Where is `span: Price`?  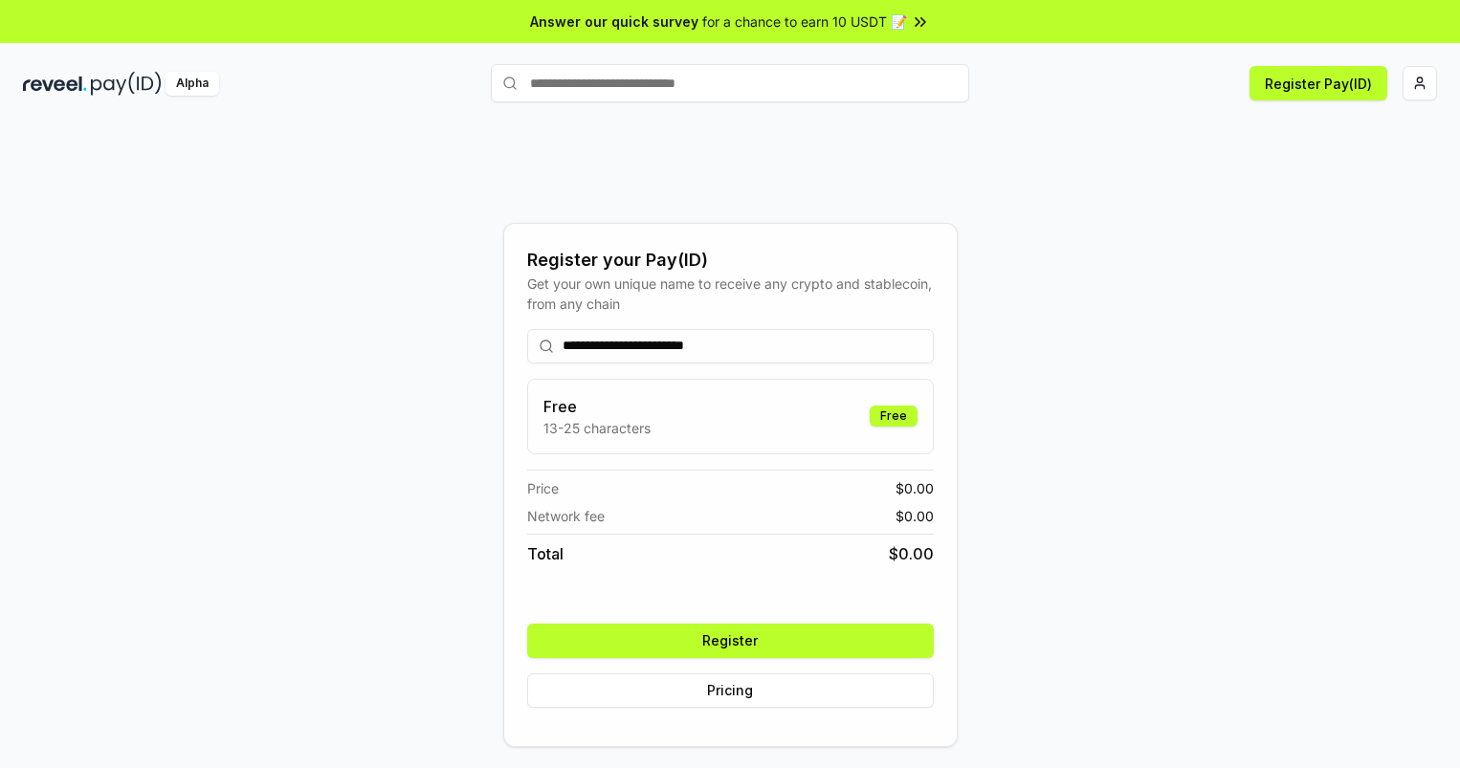 span: Price is located at coordinates (542, 488).